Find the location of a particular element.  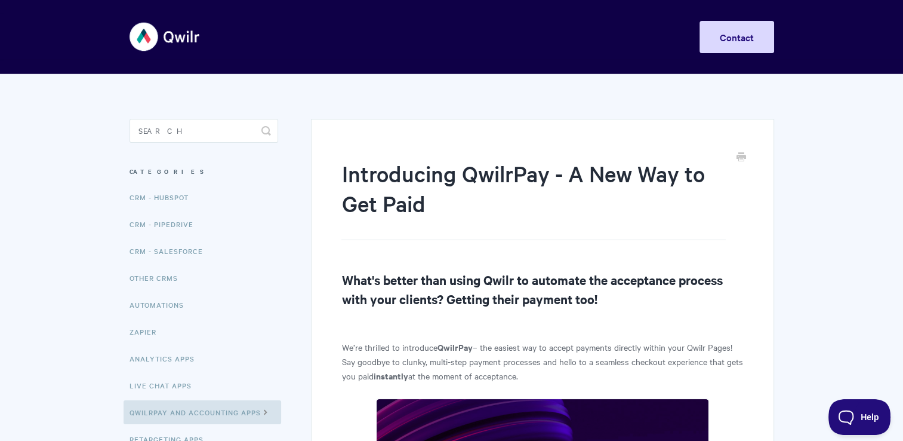

a: Automations is located at coordinates (161, 305).